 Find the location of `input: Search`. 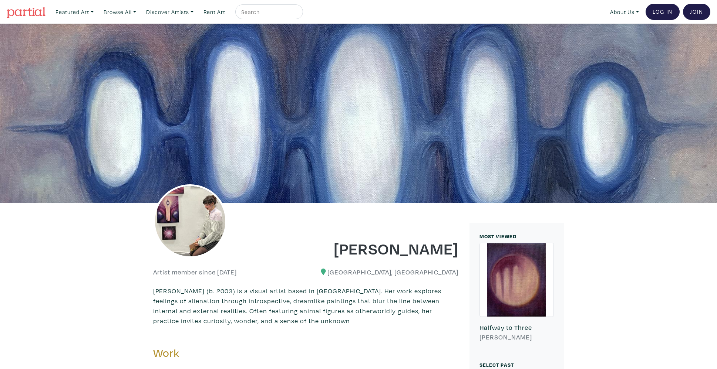

input: Search is located at coordinates (268, 12).